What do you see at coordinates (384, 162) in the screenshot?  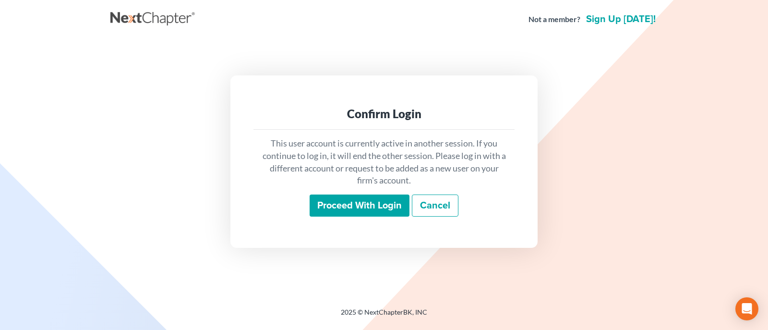 I see `p: This user account is currently active in another session. If you continue to log in, it will end ...` at bounding box center [384, 162].